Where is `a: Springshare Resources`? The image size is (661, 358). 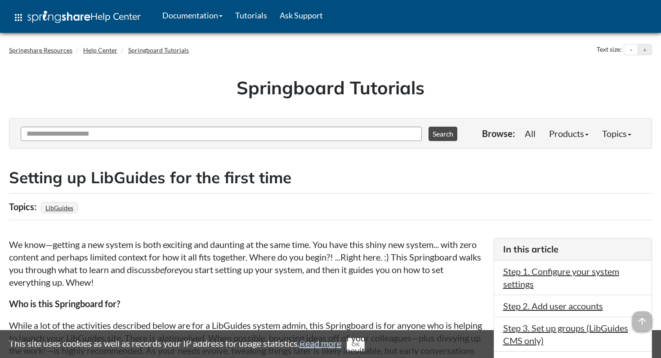 a: Springshare Resources is located at coordinates (40, 50).